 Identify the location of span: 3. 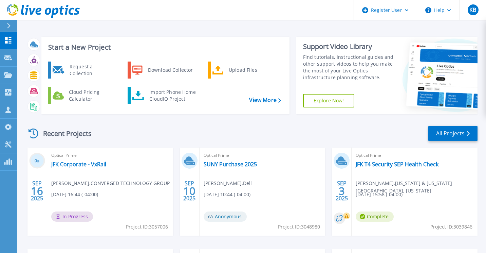
(342, 190).